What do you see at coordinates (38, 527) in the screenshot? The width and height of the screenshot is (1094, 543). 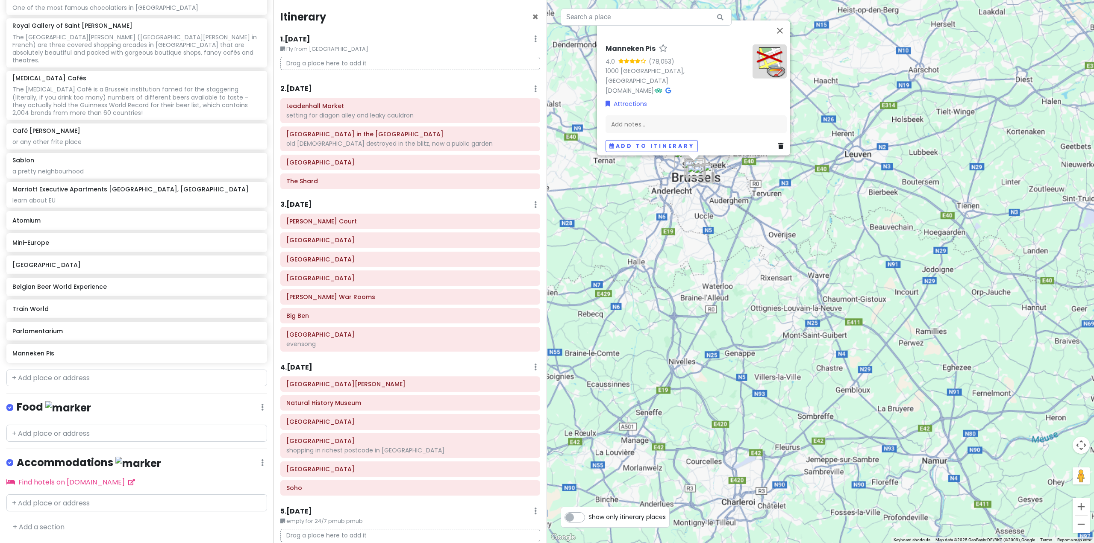 I see `a: + Add a section` at bounding box center [38, 527].